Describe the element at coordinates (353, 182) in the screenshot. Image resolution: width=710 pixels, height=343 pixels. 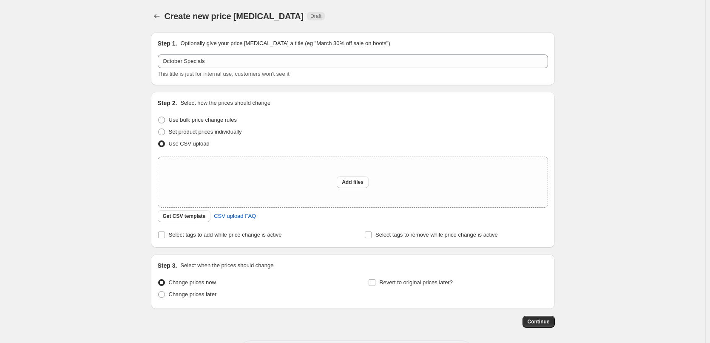
I see `span: Add files` at that location.